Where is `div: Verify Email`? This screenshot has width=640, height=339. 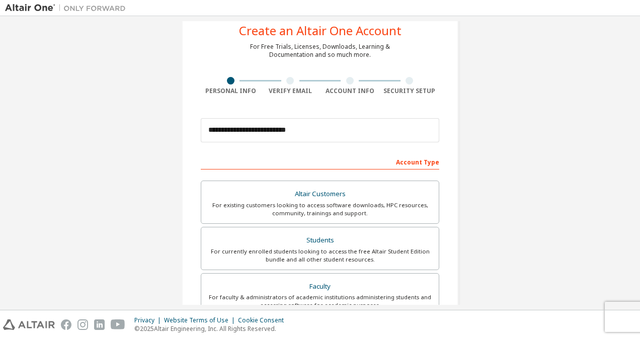
div: Verify Email is located at coordinates (290, 91).